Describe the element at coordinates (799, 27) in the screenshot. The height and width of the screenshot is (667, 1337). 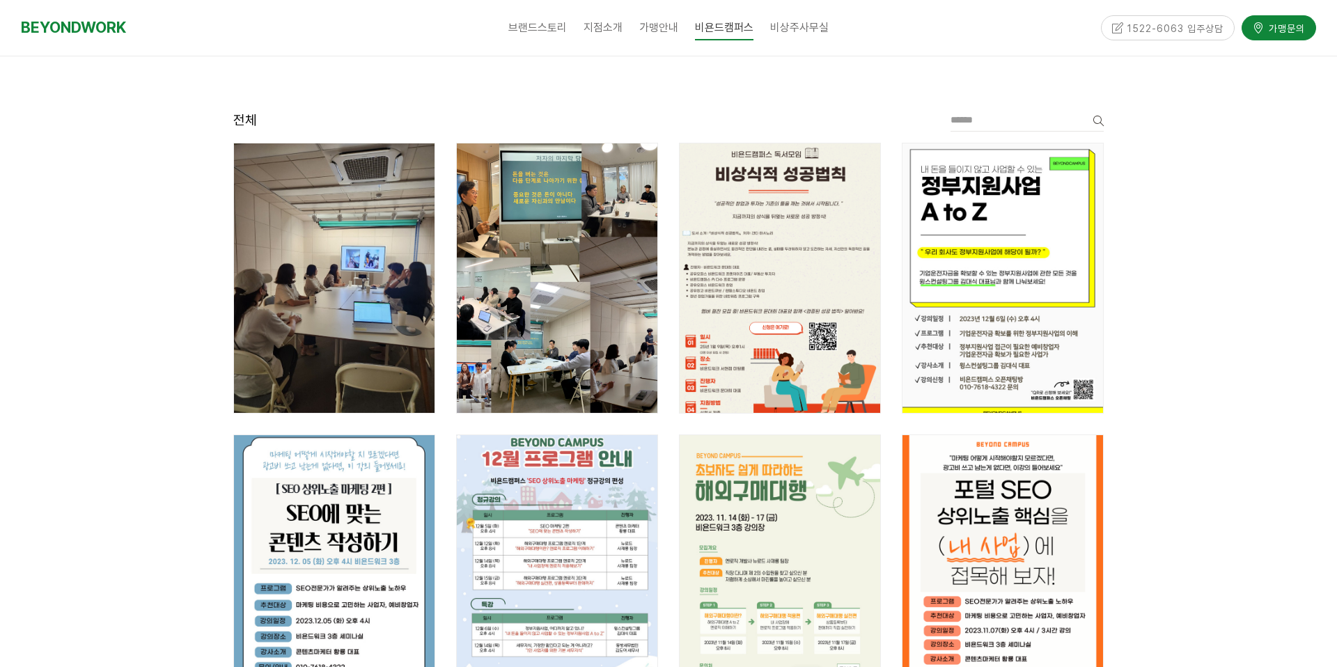
I see `span: 비상주사무실` at that location.